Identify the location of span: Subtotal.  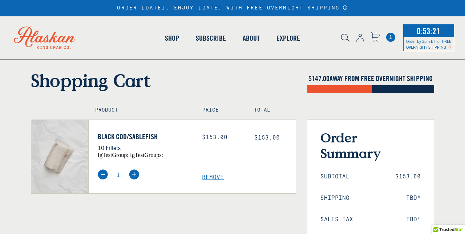
(335, 177).